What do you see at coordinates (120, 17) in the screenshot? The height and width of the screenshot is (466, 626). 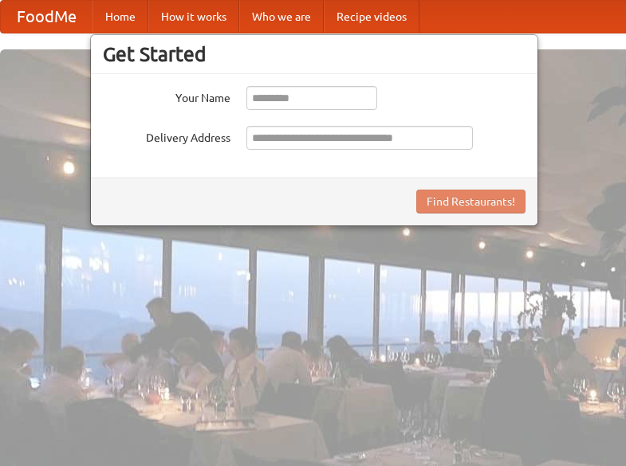 I see `a: Home` at bounding box center [120, 17].